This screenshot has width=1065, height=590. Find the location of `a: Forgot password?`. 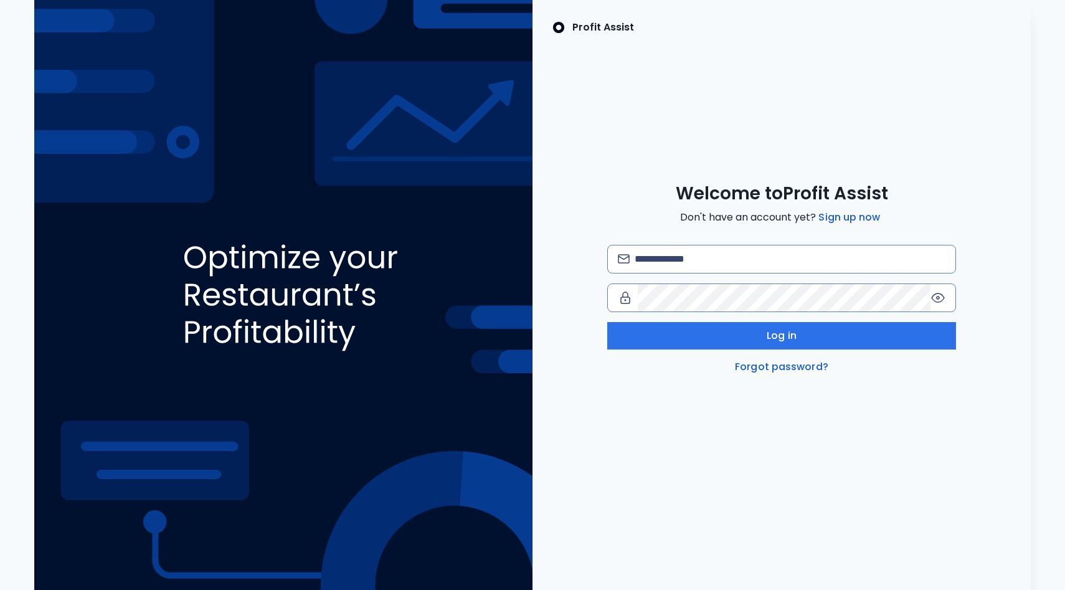

a: Forgot password? is located at coordinates (781, 367).